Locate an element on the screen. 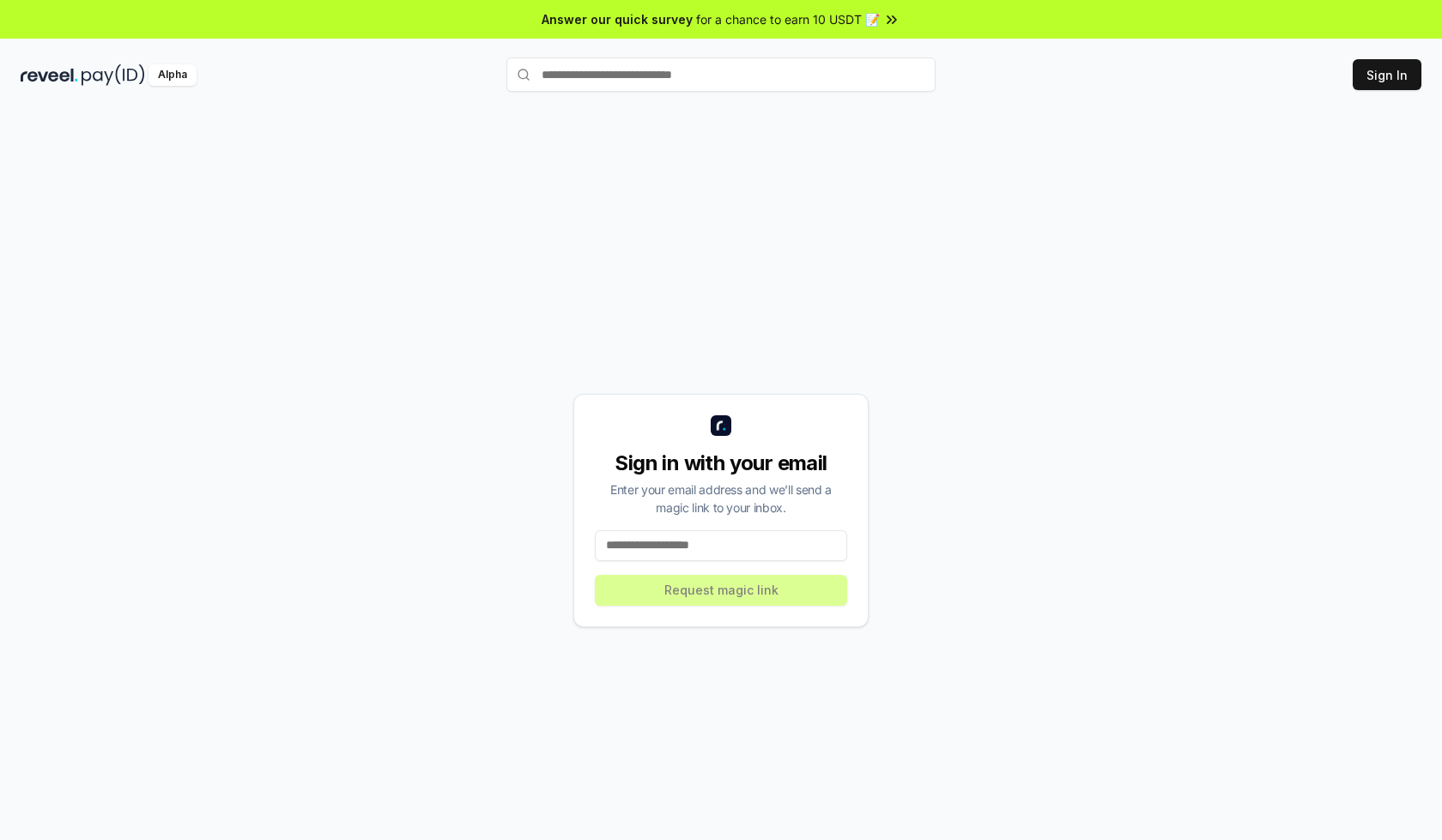 The width and height of the screenshot is (1442, 840). button: Sign In is located at coordinates (1387, 75).